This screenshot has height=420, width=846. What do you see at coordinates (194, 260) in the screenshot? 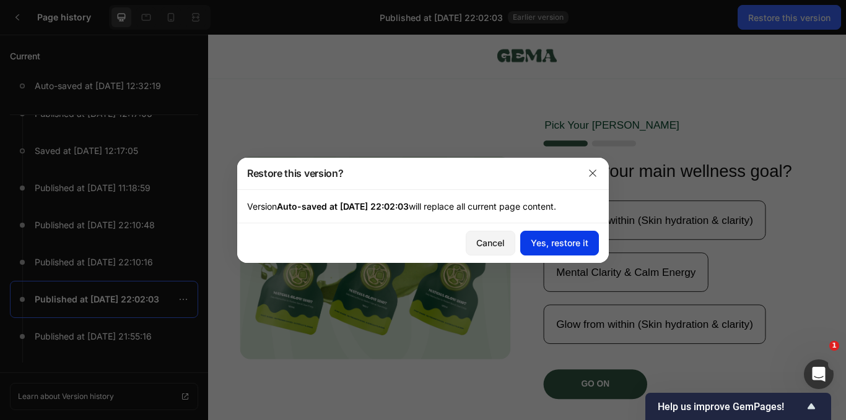
I see `img: gempages_582580432042721905-6c97f438-6bd3-40ac-a06e-1161601aa976.png` at bounding box center [194, 260].